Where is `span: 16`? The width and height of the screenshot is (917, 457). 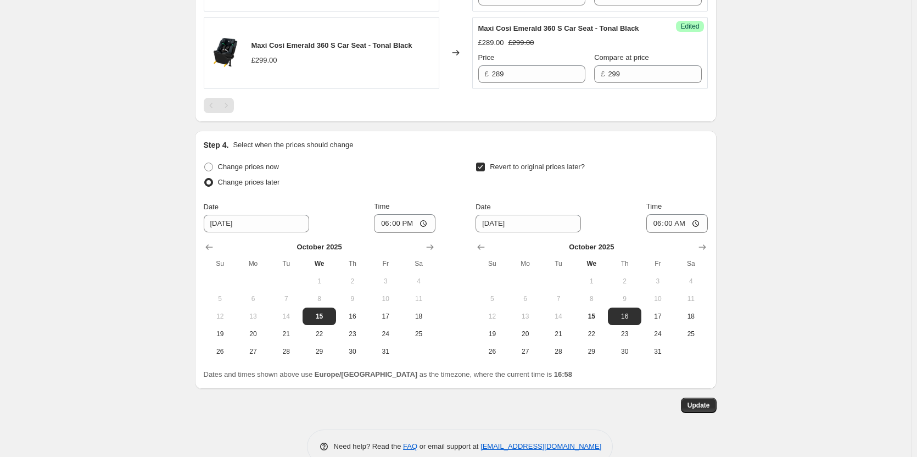 span: 16 is located at coordinates (352, 316).